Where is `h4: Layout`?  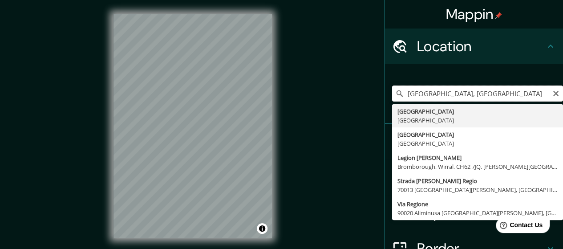 h4: Layout is located at coordinates (481, 213).